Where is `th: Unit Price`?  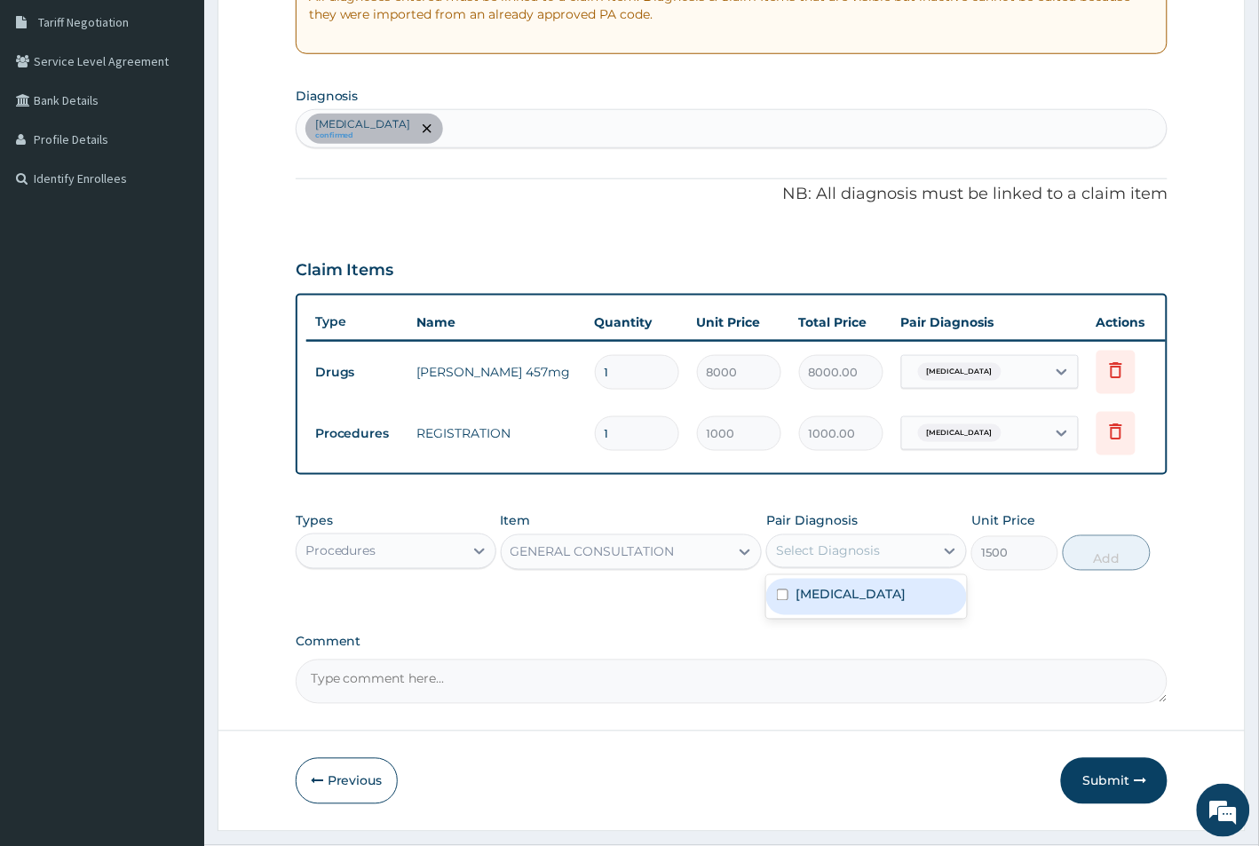
th: Unit Price is located at coordinates (739, 322).